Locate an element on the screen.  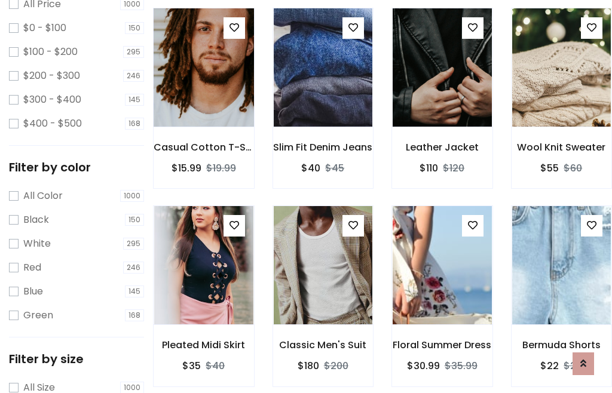
h6: $40 is located at coordinates (311, 168).